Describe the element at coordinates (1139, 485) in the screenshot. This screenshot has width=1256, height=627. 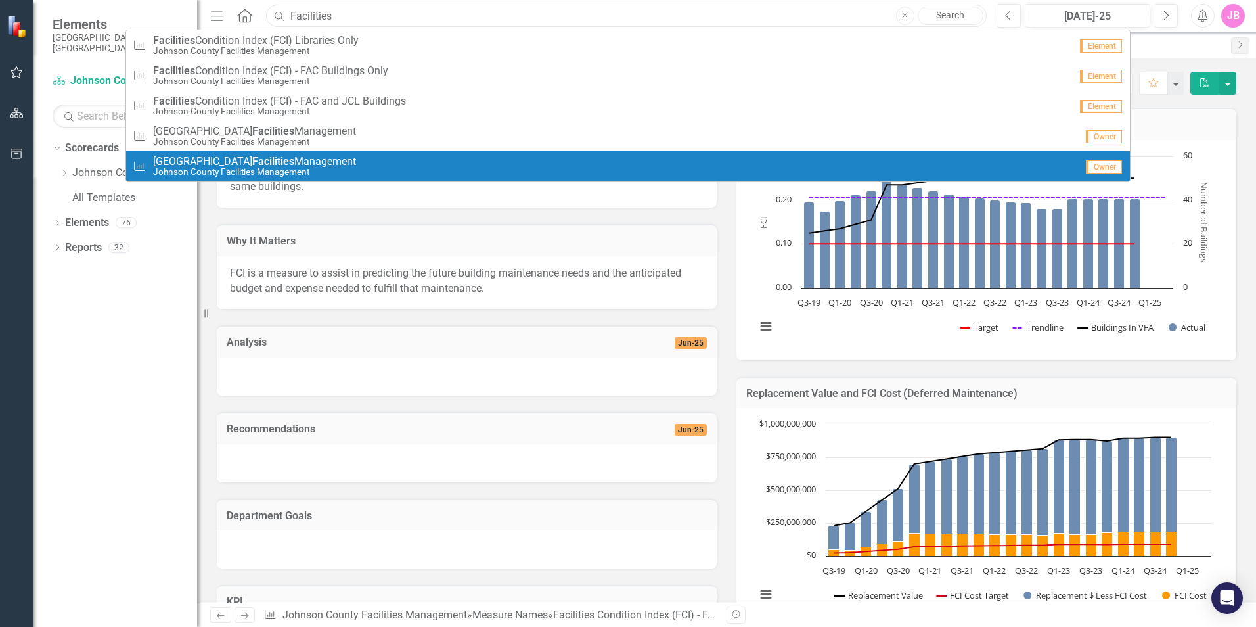
I see `path: Q2-24, 714,655,050. Replacement $ Less FCI Cost.` at that location.